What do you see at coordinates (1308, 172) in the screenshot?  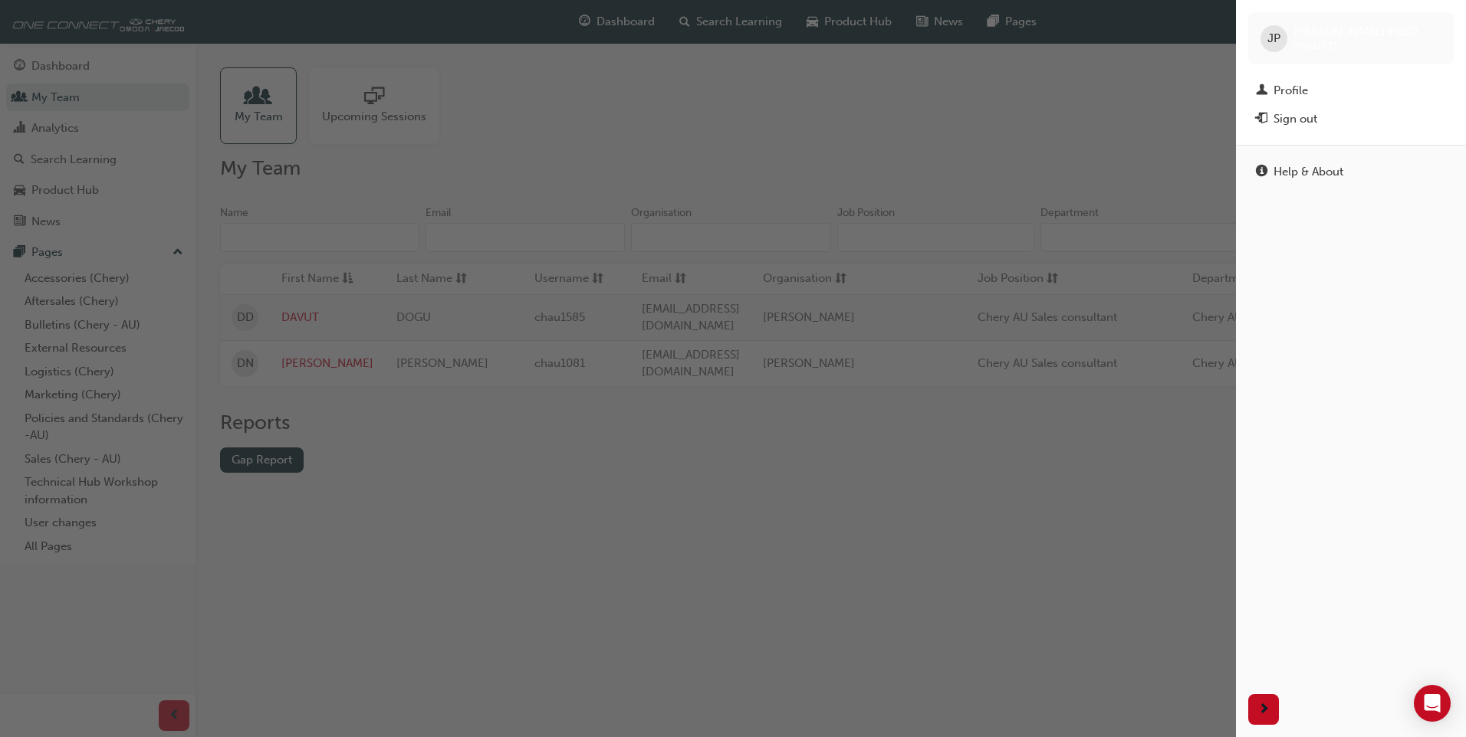 I see `div: Help & About` at bounding box center [1308, 172].